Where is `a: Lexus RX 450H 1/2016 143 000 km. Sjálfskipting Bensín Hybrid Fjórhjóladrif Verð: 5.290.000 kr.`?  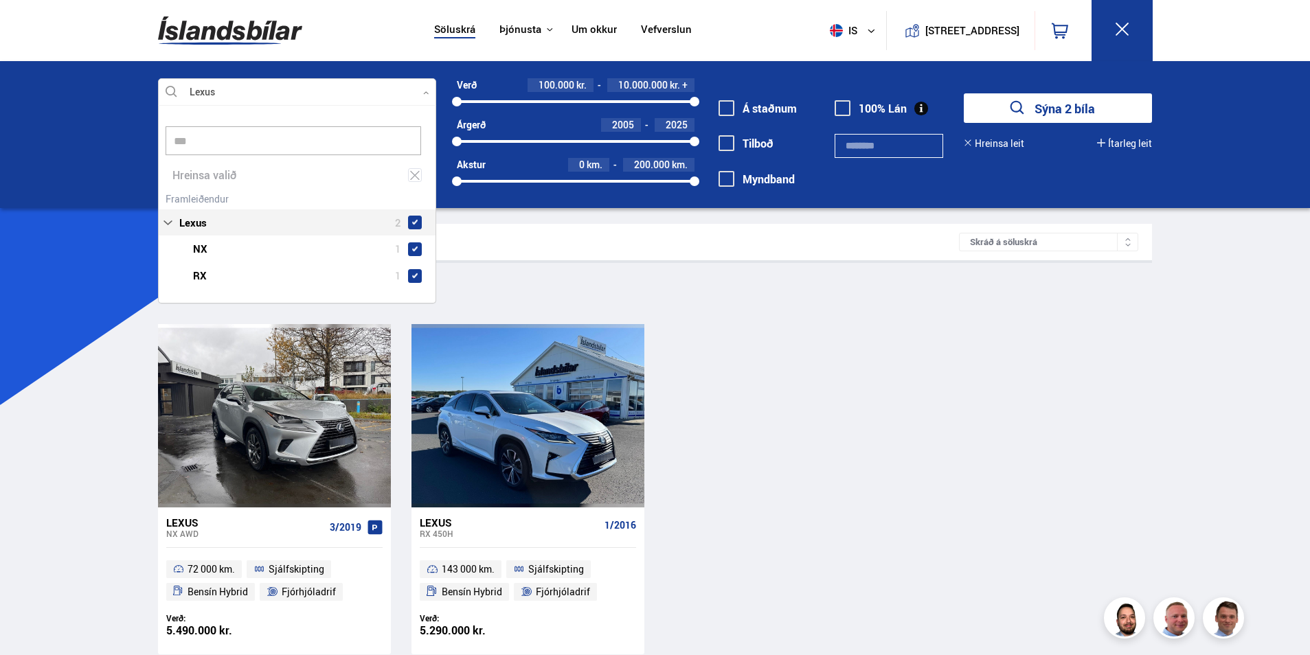 a: Lexus RX 450H 1/2016 143 000 km. Sjálfskipting Bensín Hybrid Fjórhjóladrif Verð: 5.290.000 kr. is located at coordinates (528, 581).